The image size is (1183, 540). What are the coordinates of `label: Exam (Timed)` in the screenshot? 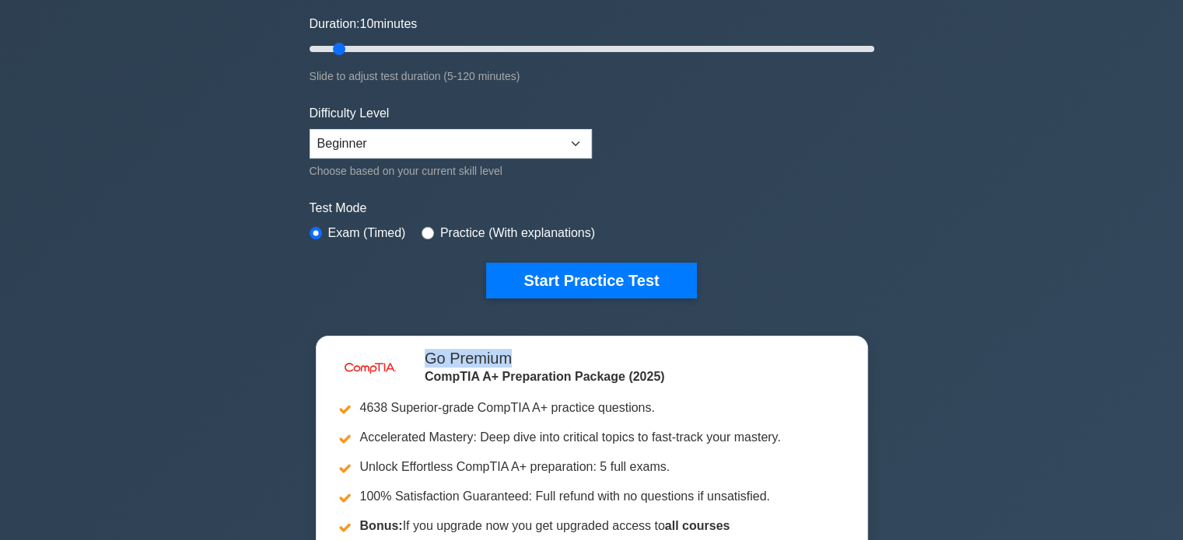 It's located at (367, 233).